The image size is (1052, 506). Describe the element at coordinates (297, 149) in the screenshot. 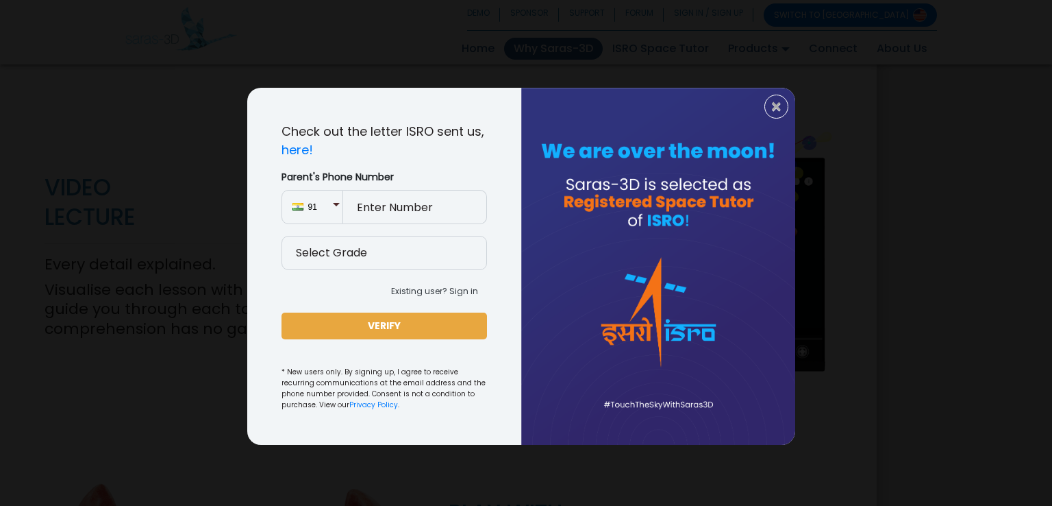

I see `a: here!` at that location.